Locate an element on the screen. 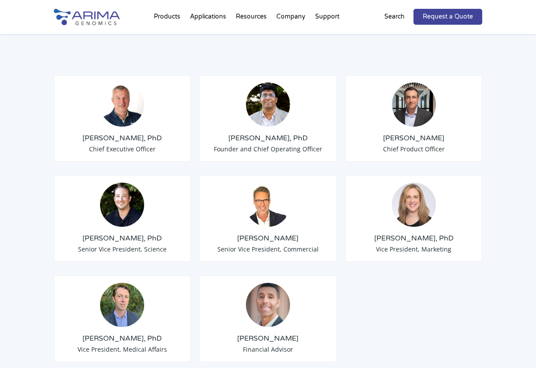  span: Vice President, Medical Affairs is located at coordinates (122, 349).